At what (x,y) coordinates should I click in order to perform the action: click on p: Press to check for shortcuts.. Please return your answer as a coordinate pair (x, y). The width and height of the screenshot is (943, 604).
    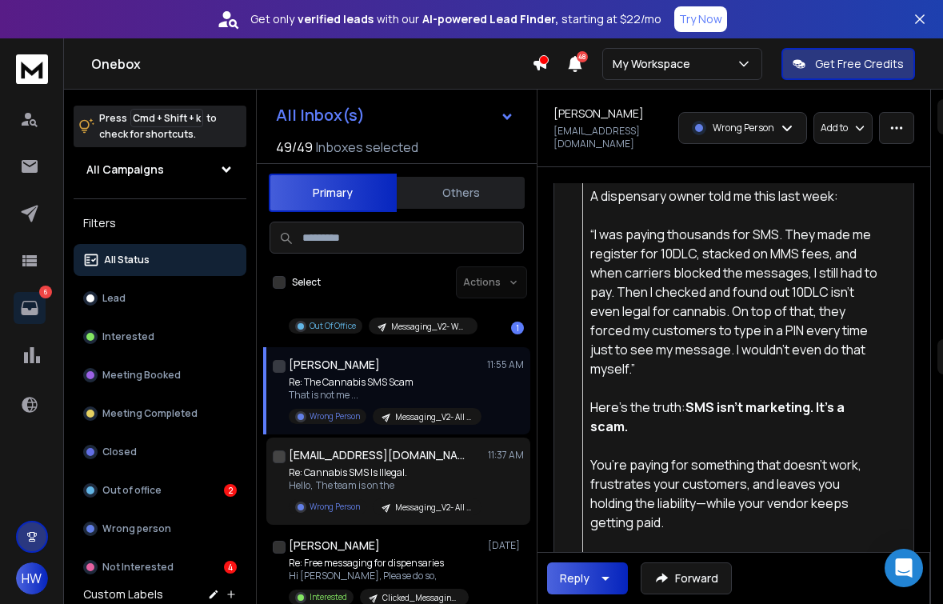
    Looking at the image, I should click on (158, 126).